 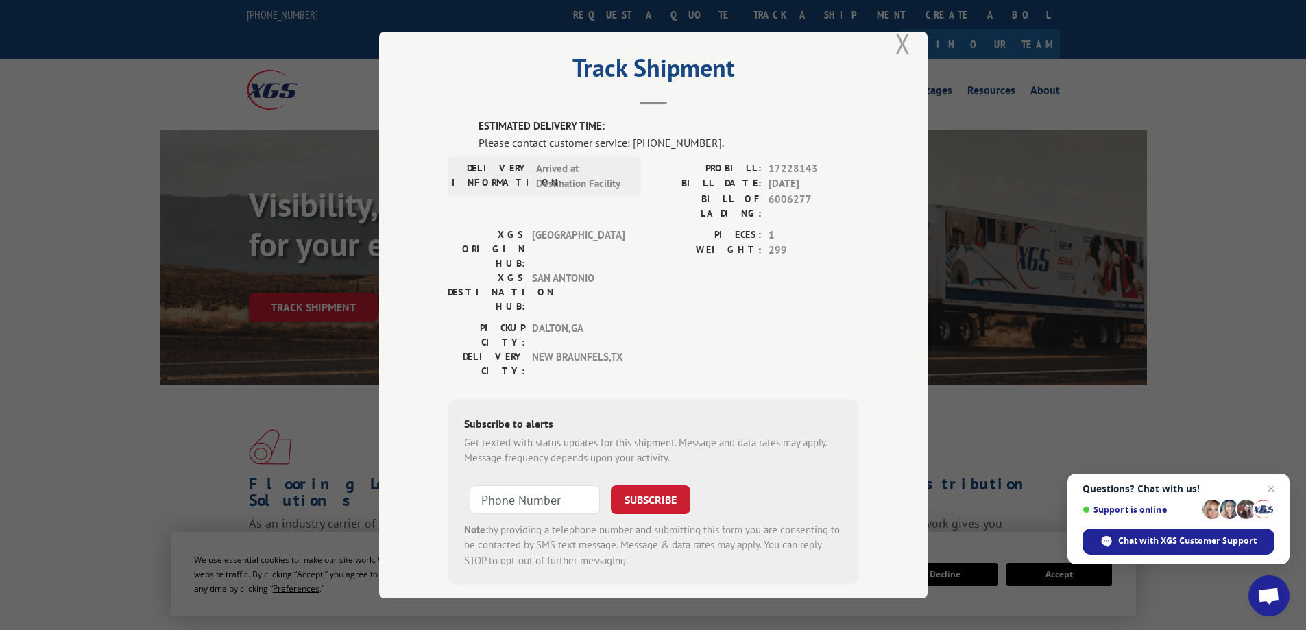 What do you see at coordinates (578, 292) in the screenshot?
I see `span: SAN ANTONIO` at bounding box center [578, 292].